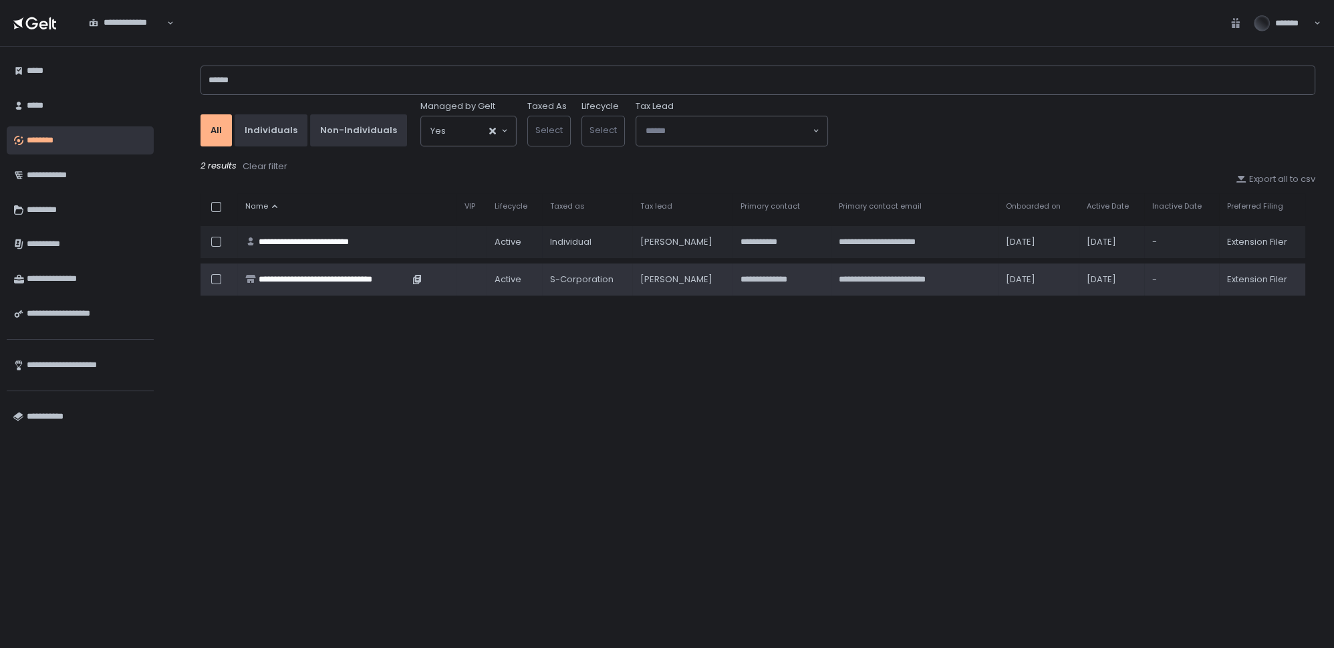 Image resolution: width=1334 pixels, height=648 pixels. I want to click on span: Tax Lead, so click(655, 106).